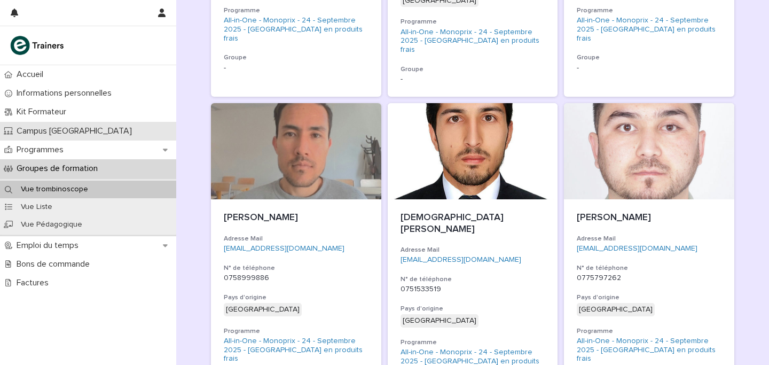 Image resolution: width=769 pixels, height=365 pixels. I want to click on p: Programmes, so click(42, 150).